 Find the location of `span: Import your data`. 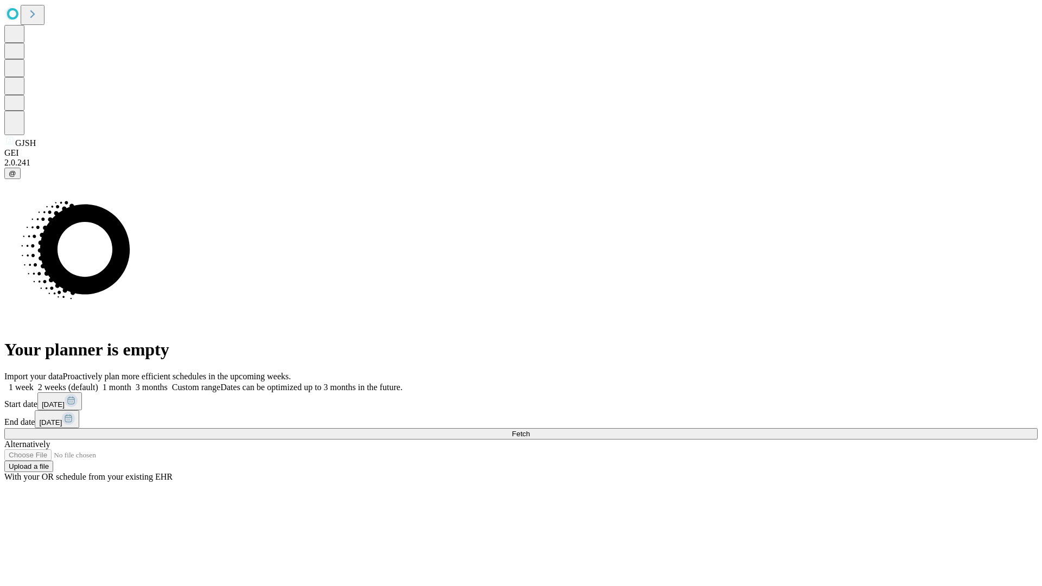

span: Import your data is located at coordinates (34, 376).